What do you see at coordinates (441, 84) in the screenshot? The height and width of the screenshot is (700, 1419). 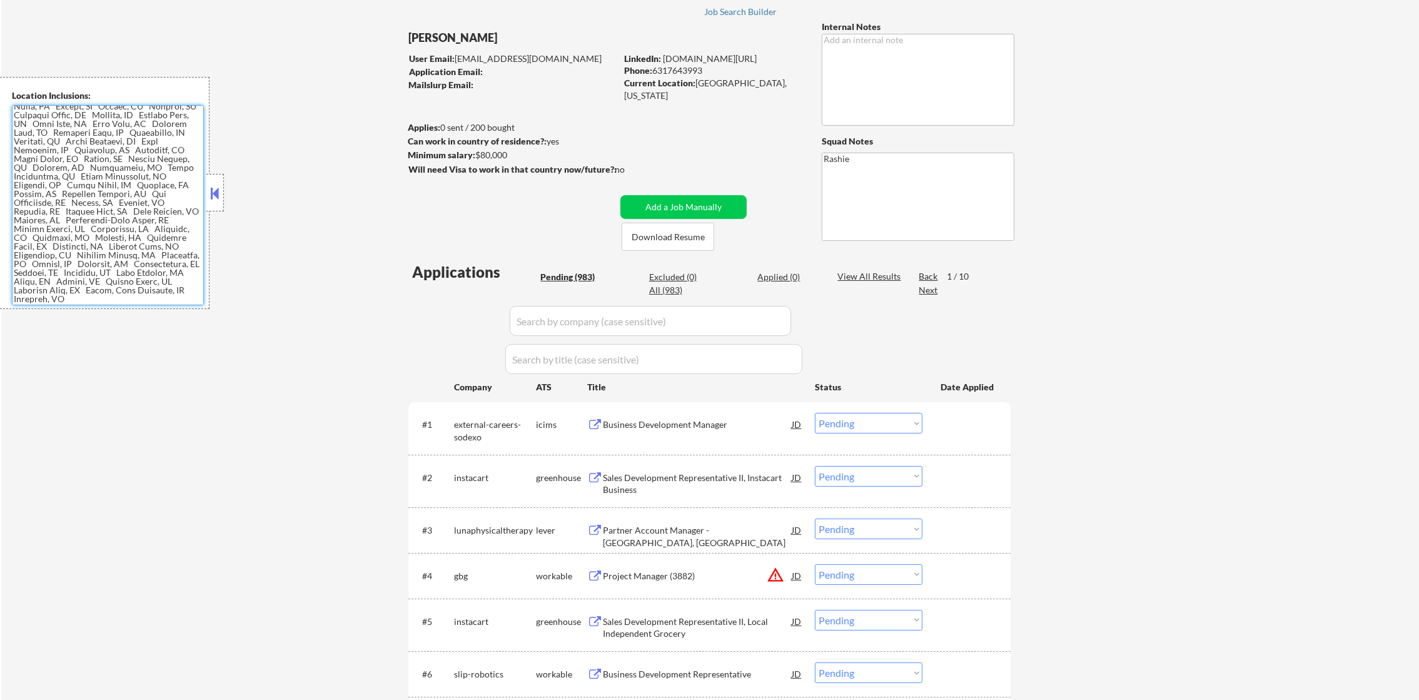 I see `strong: Mailslurp Email:` at bounding box center [441, 84].